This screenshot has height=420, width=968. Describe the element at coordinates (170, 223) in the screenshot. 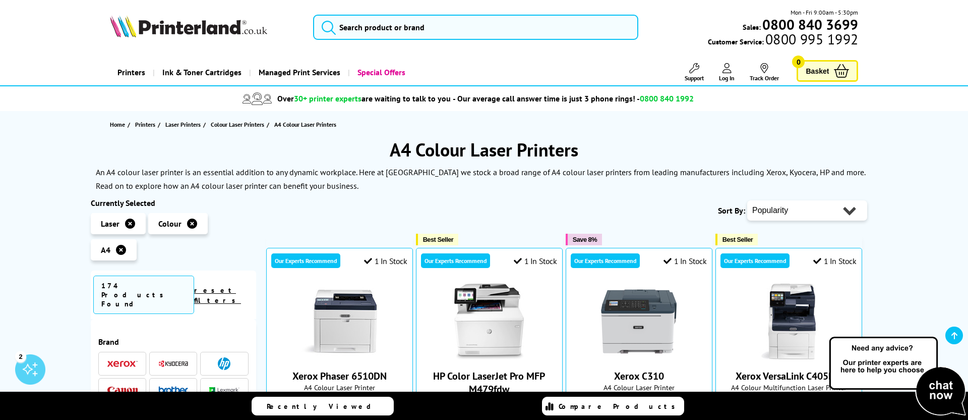

I see `span: Colour` at that location.